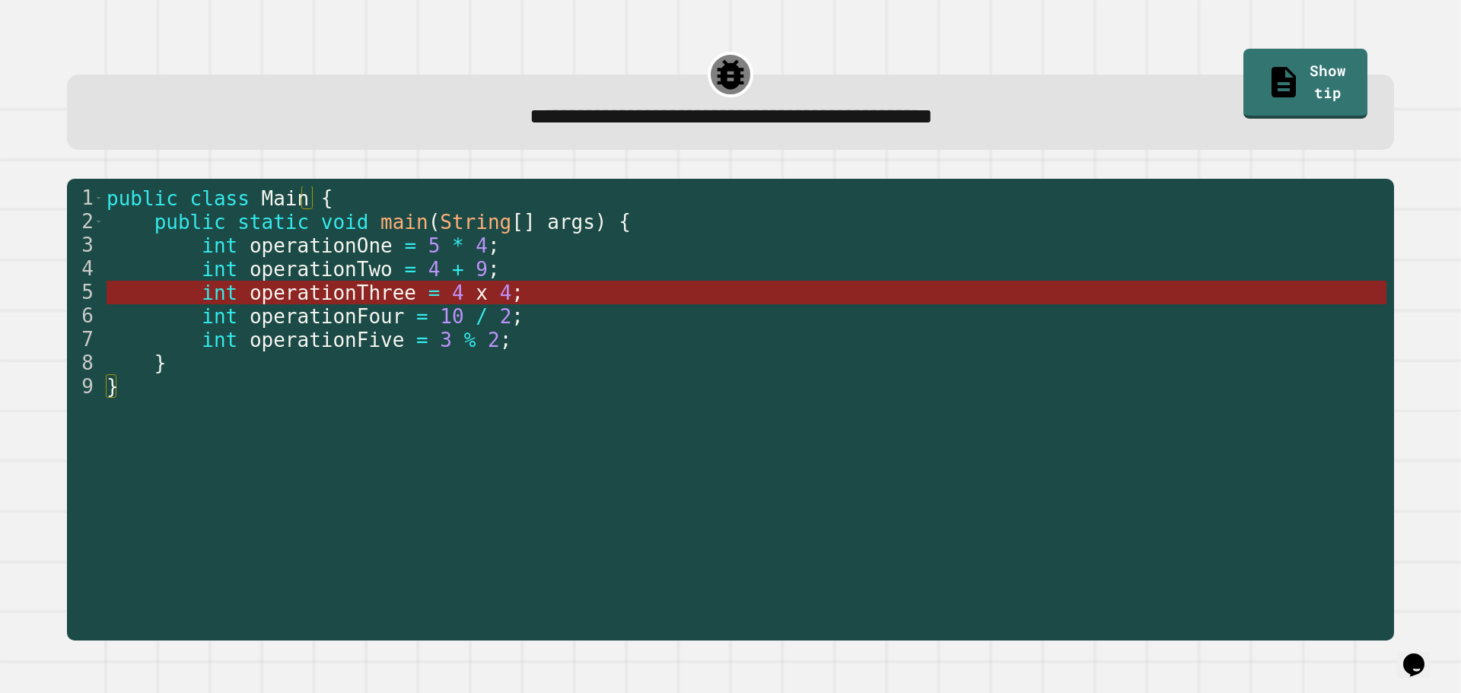  What do you see at coordinates (434, 246) in the screenshot?
I see `span: 5` at bounding box center [434, 246].